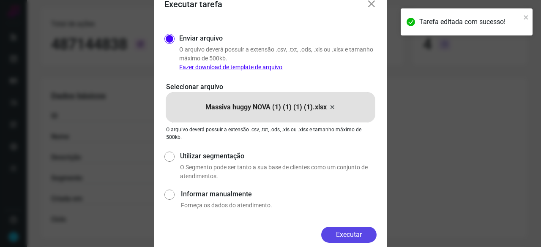 The width and height of the screenshot is (541, 247). Describe the element at coordinates (279, 195) in the screenshot. I see `label: Informar manualmente` at that location.